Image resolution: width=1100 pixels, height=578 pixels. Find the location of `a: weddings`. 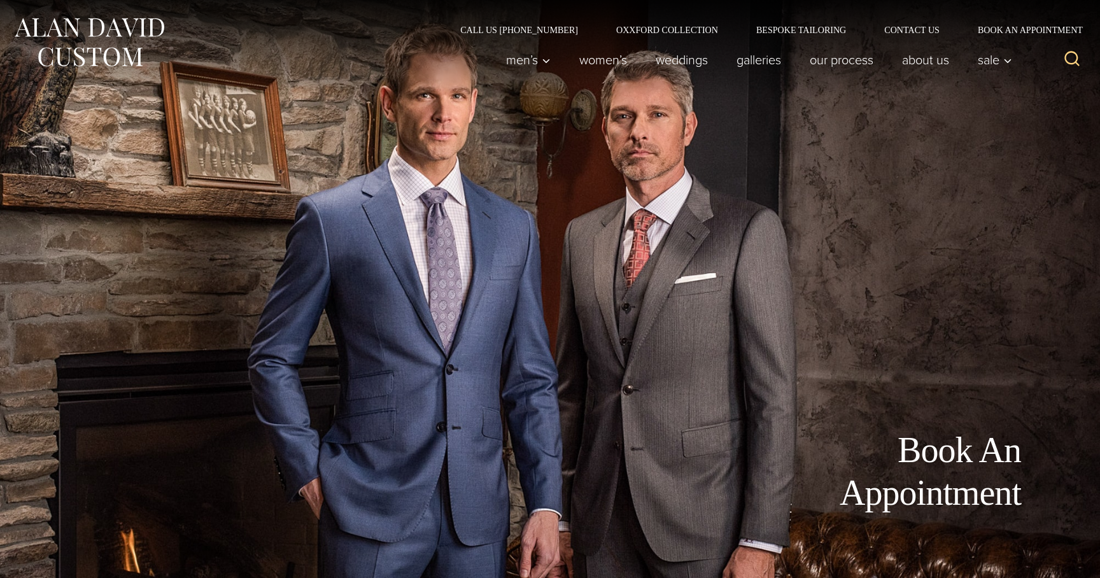

a: weddings is located at coordinates (682, 60).